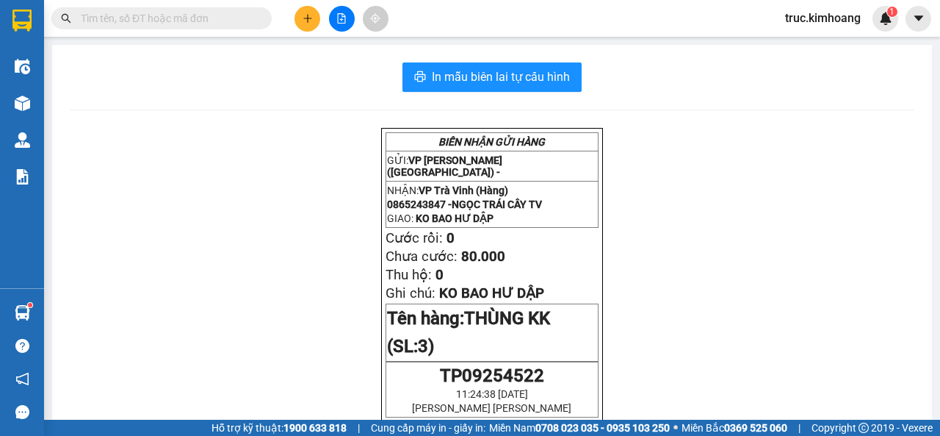  What do you see at coordinates (492, 375) in the screenshot?
I see `span: TP09254522` at bounding box center [492, 375].